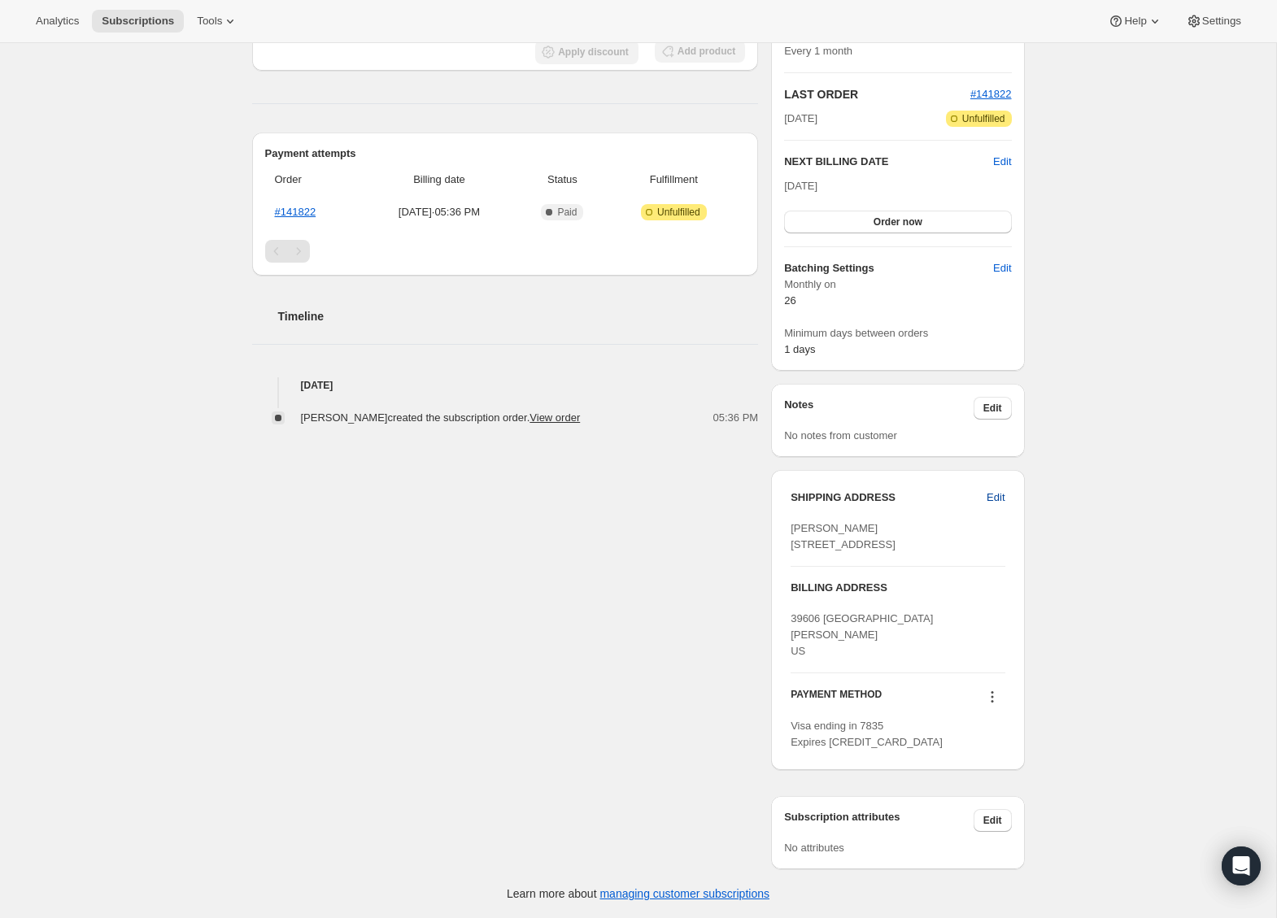 This screenshot has width=1277, height=918. What do you see at coordinates (897, 285) in the screenshot?
I see `span: Monthly on` at bounding box center [897, 285].